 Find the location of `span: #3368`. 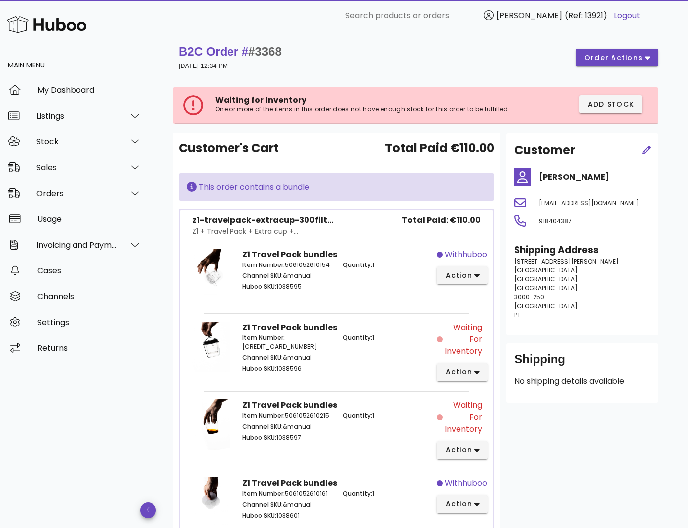

span: #3368 is located at coordinates (265, 51).